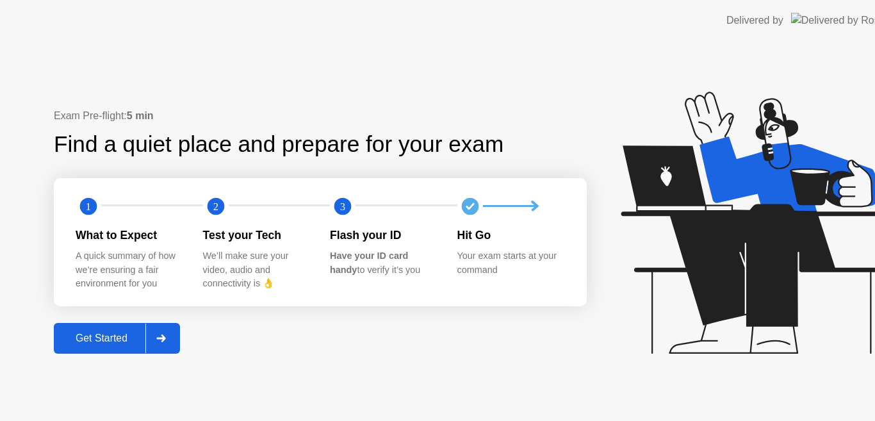 This screenshot has height=421, width=875. I want to click on div: to verify it’s you, so click(383, 263).